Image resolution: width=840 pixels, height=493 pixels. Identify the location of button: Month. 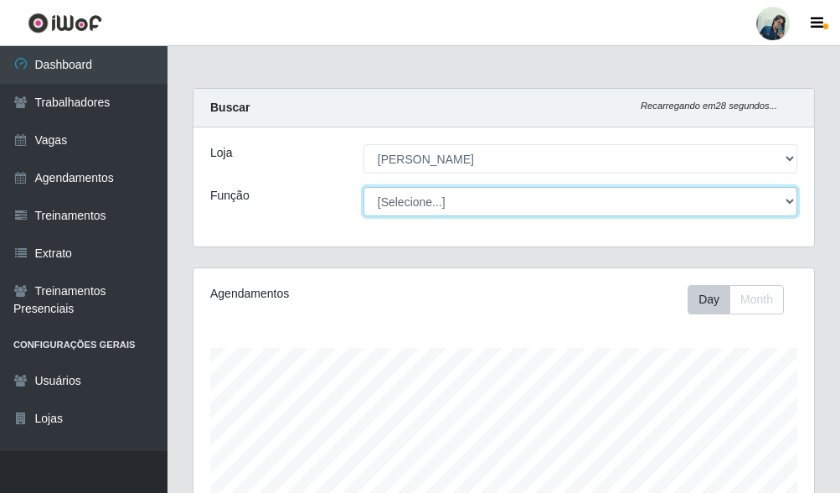
(757, 299).